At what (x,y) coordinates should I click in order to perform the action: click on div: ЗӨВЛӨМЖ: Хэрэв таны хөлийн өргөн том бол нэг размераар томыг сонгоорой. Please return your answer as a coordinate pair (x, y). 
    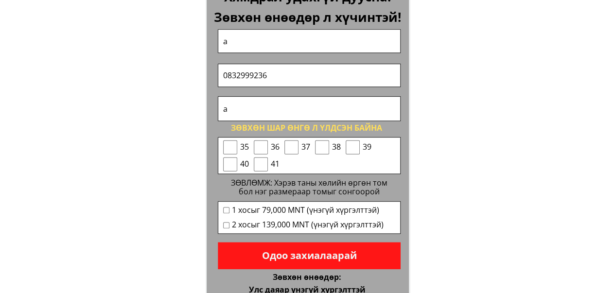
    Looking at the image, I should click on (309, 187).